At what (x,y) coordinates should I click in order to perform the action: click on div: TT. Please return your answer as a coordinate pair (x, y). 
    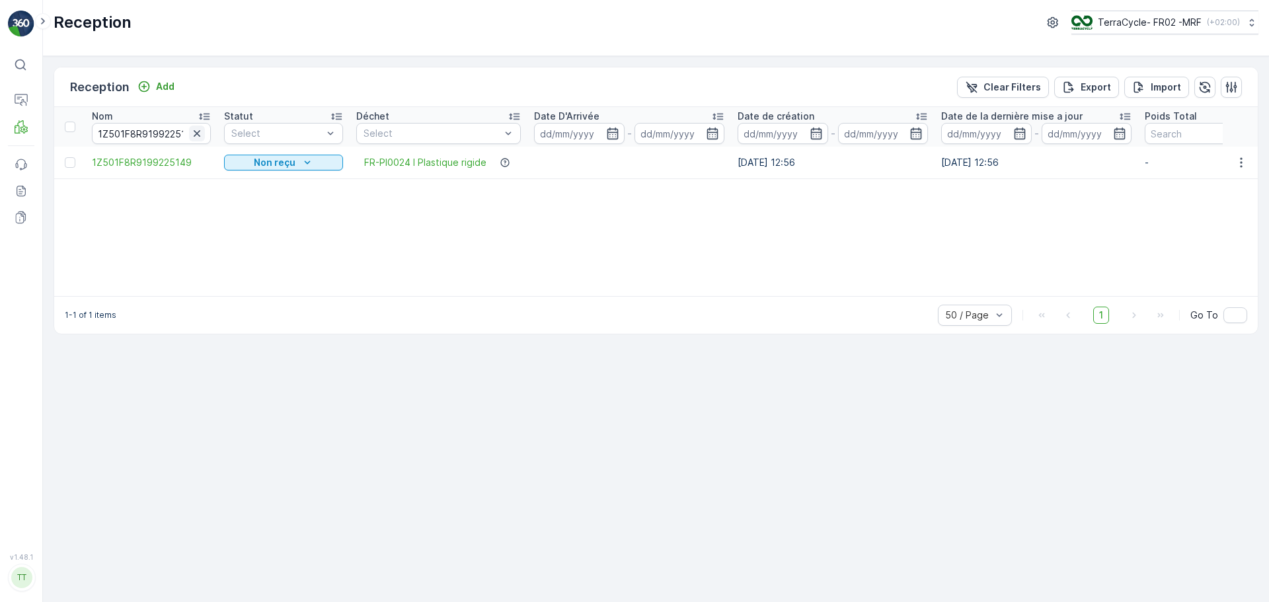
    Looking at the image, I should click on (22, 578).